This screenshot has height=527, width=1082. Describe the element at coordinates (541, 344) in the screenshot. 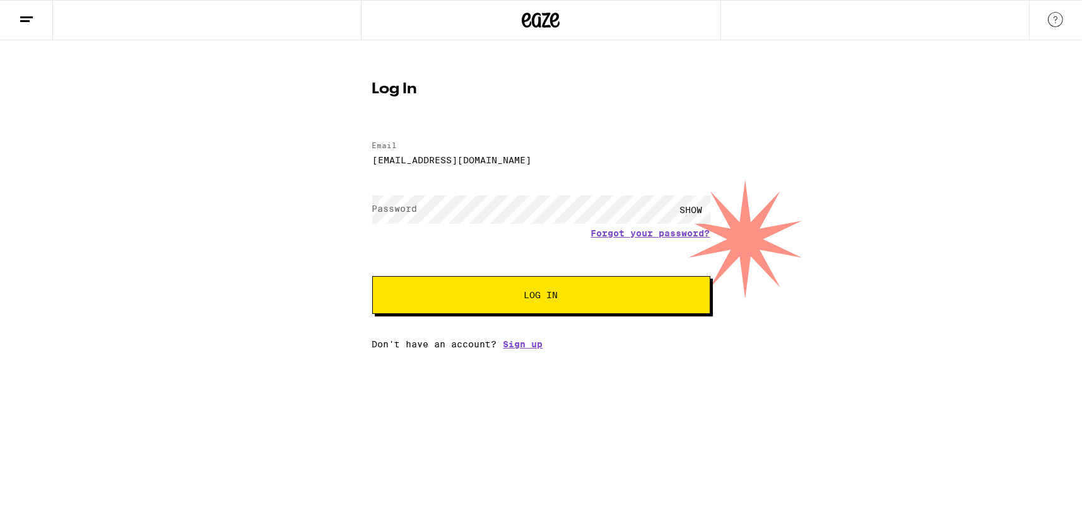

I see `div: Don't have an account?` at that location.